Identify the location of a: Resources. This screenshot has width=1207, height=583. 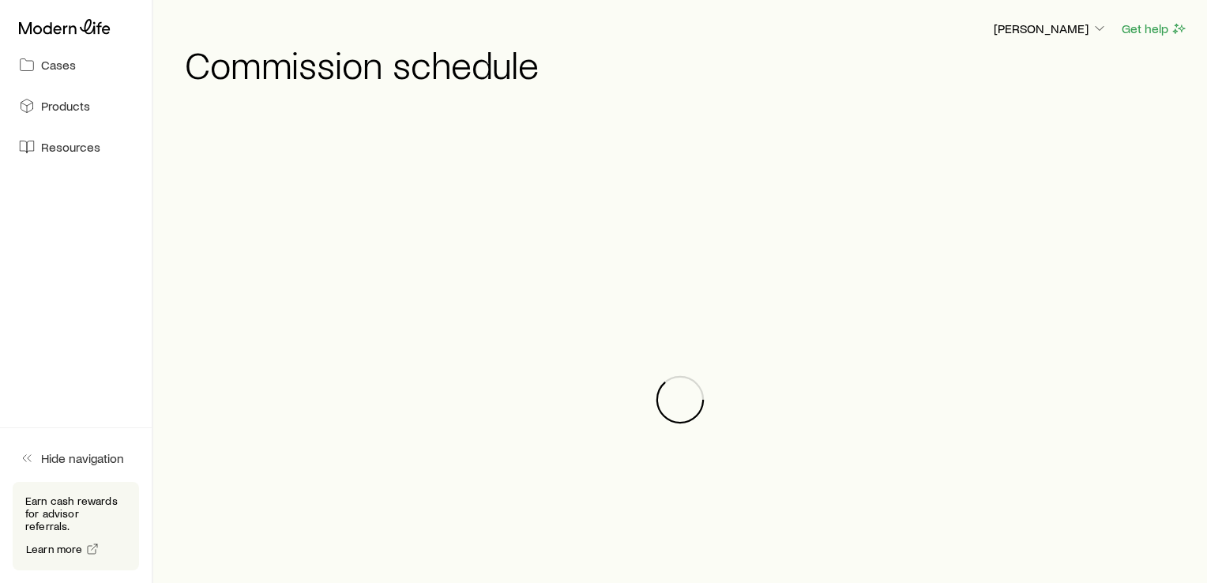
(76, 147).